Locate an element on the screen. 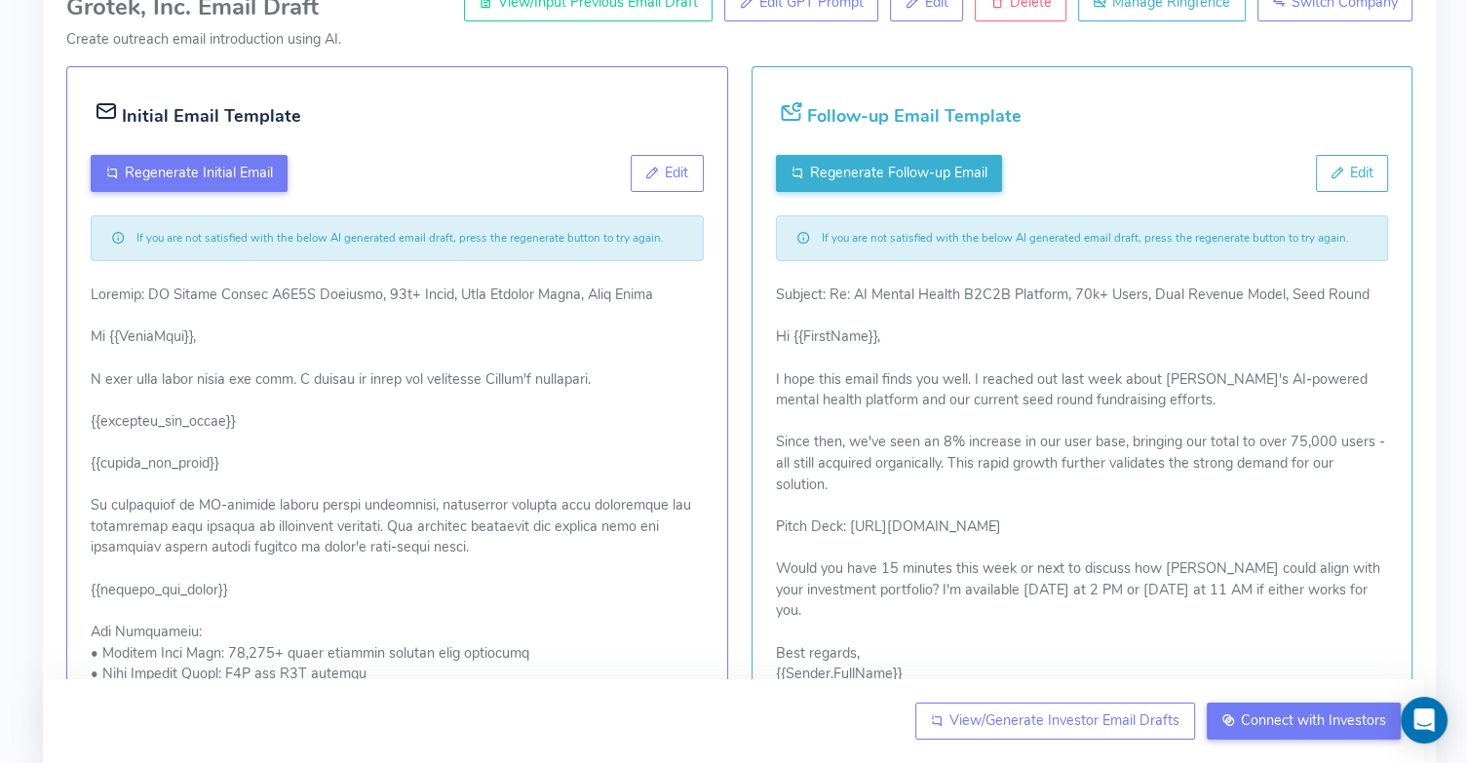  button: Regenerate Initial Email is located at coordinates (189, 173).